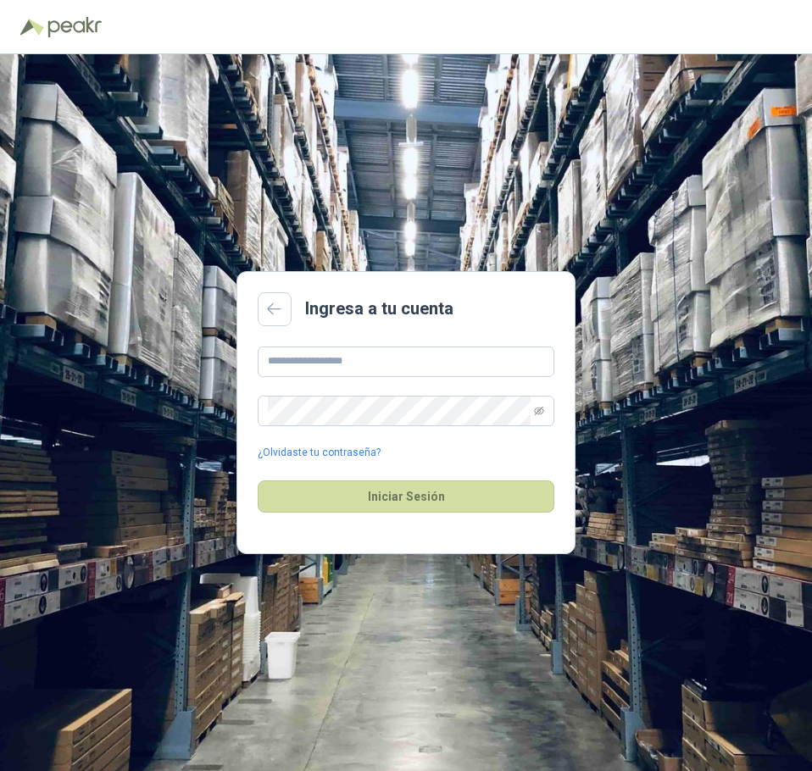 This screenshot has width=812, height=771. What do you see at coordinates (379, 308) in the screenshot?
I see `h2: Ingresa a tu cuenta` at bounding box center [379, 308].